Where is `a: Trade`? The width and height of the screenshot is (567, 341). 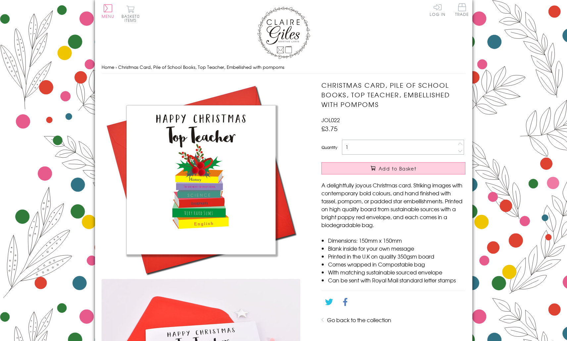
a: Trade is located at coordinates (462, 10).